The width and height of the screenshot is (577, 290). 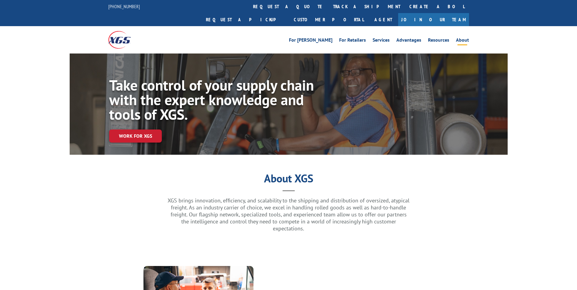 I want to click on a: Request a pickup, so click(x=245, y=19).